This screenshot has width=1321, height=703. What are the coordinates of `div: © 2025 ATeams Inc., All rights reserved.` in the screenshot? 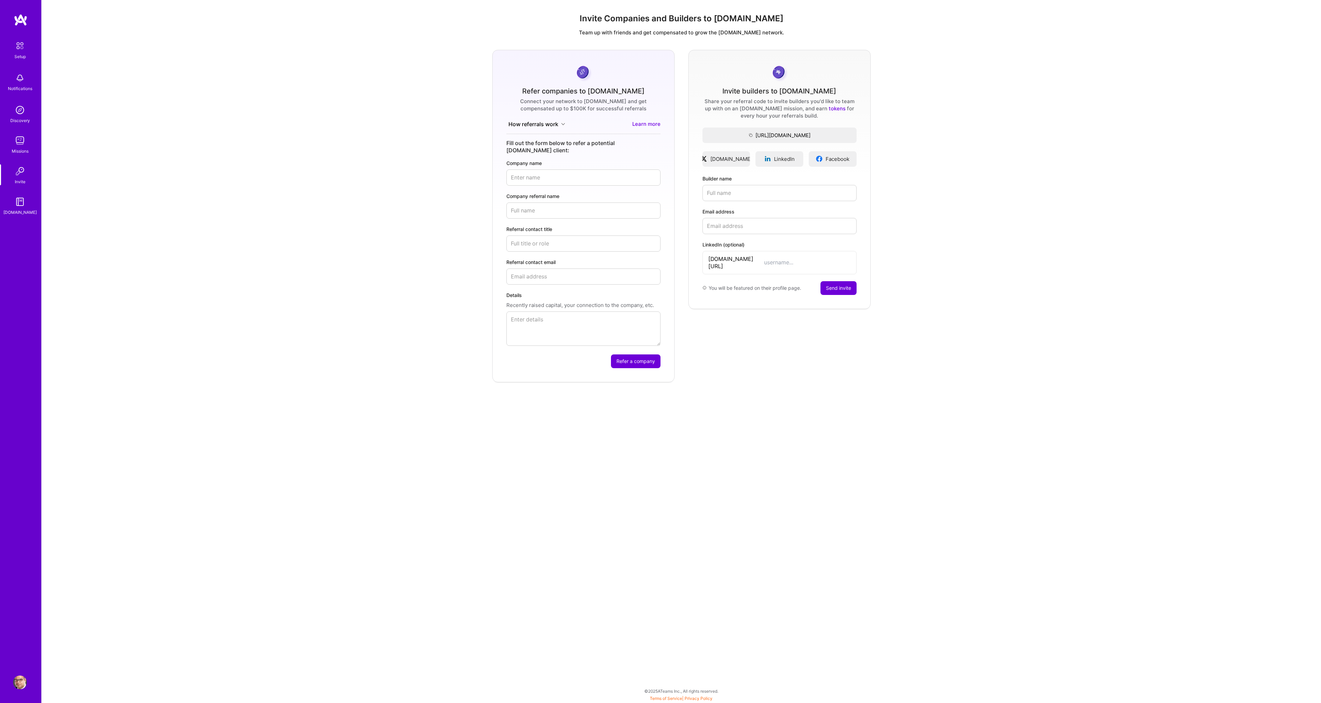 It's located at (681, 691).